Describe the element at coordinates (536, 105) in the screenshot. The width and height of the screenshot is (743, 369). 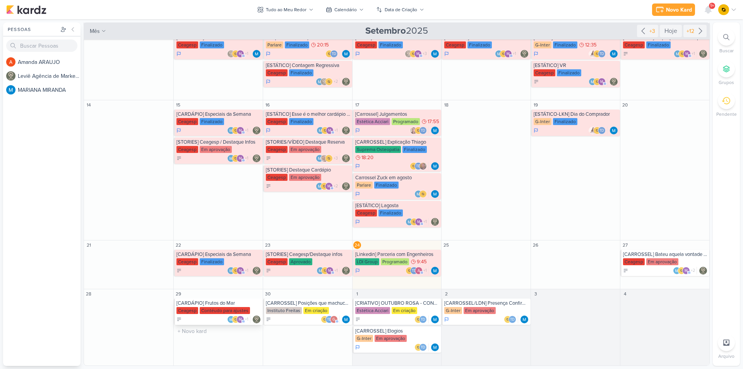
I see `div: 19` at that location.